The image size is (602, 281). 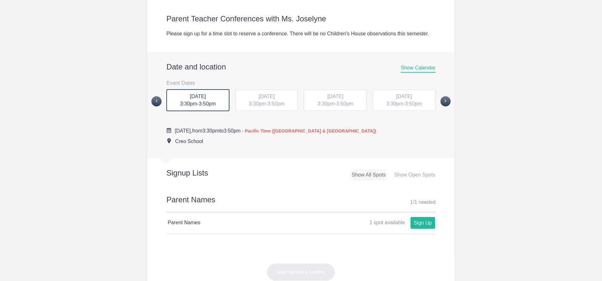 I want to click on h2: Signup Lists, so click(x=198, y=173).